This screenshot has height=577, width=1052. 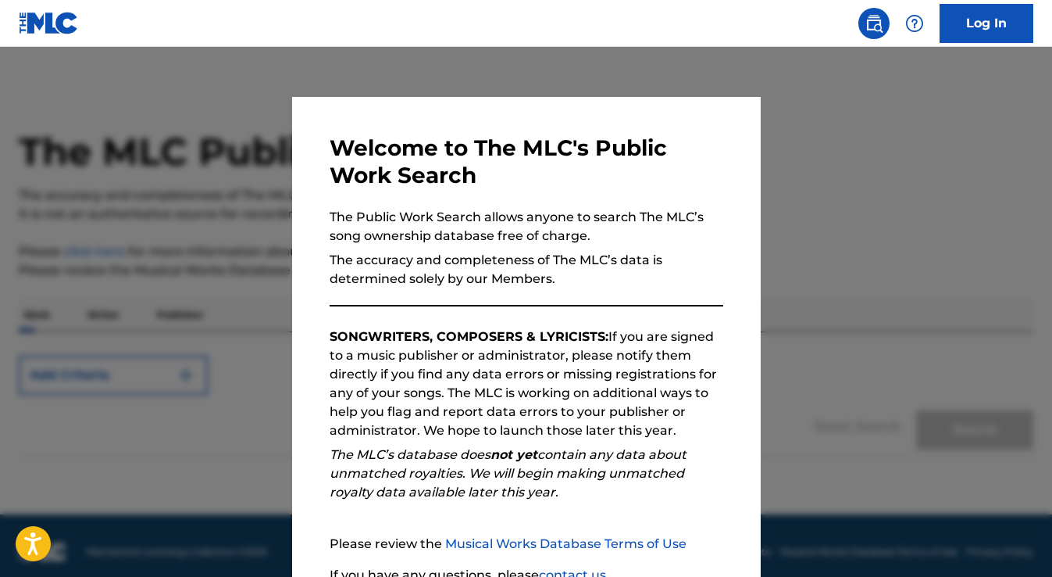 What do you see at coordinates (566, 543) in the screenshot?
I see `a: Musical Works Database Terms of Use` at bounding box center [566, 543].